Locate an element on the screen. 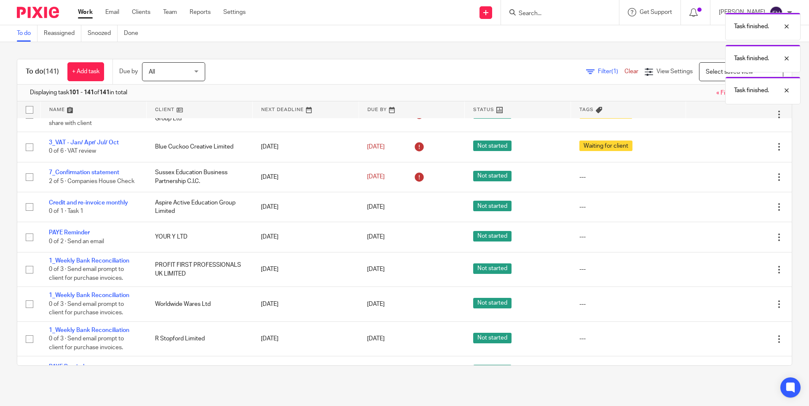  h1: To do is located at coordinates (42, 72).